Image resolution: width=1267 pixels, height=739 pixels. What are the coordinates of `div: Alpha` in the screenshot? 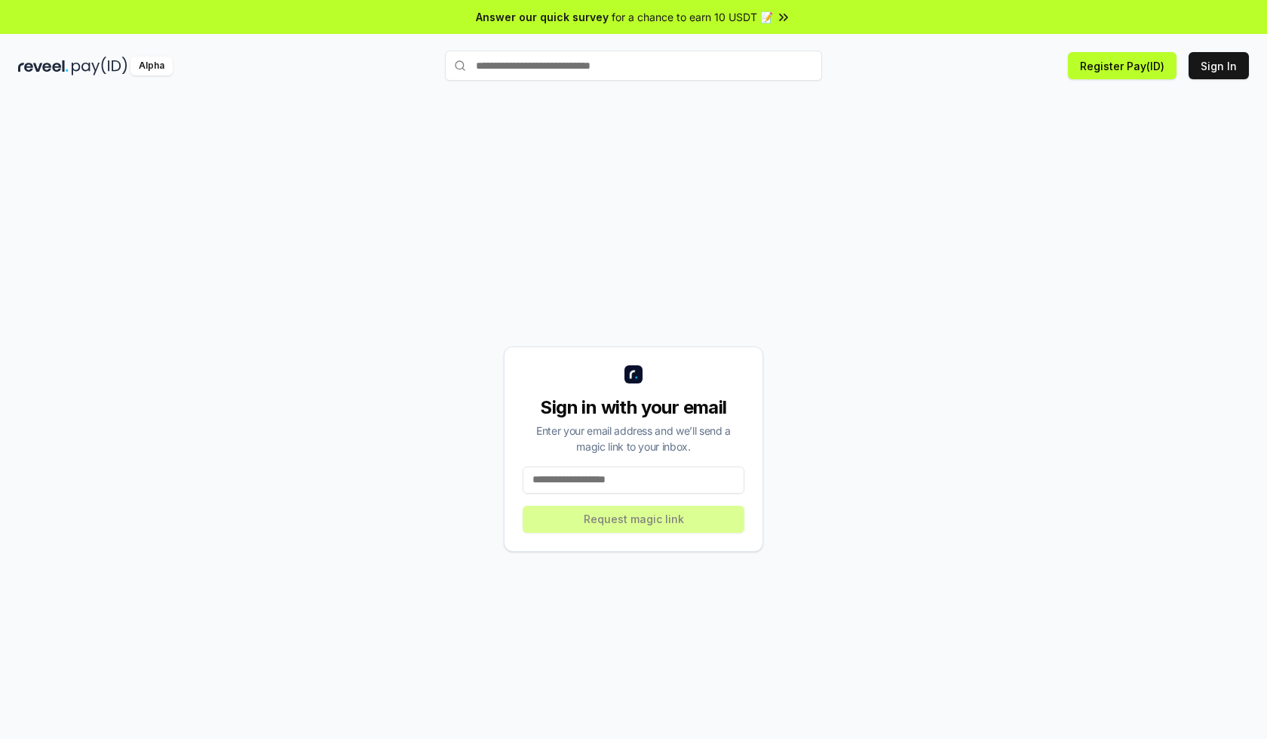 It's located at (152, 66).